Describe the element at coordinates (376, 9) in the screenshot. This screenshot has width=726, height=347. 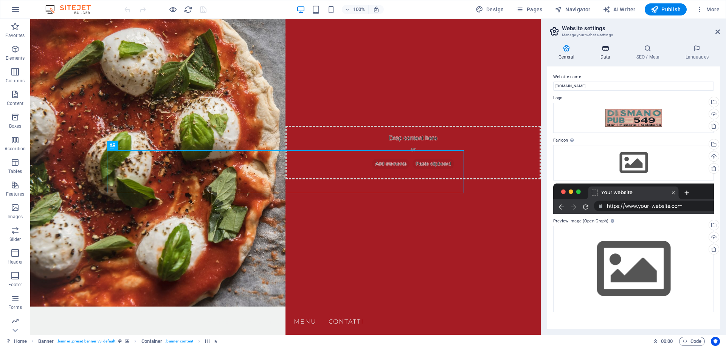
I see `i: On resize automatically adjust zoom level to fit chosen device.` at that location.